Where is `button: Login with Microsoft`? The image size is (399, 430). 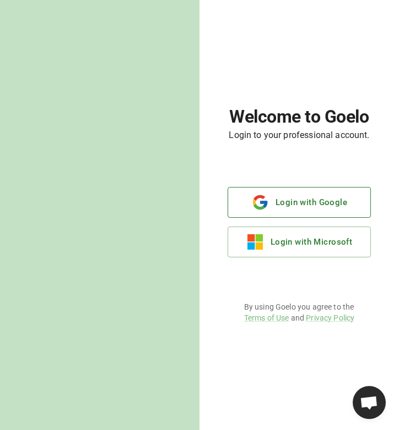
button: Login with Microsoft is located at coordinates (299, 242).